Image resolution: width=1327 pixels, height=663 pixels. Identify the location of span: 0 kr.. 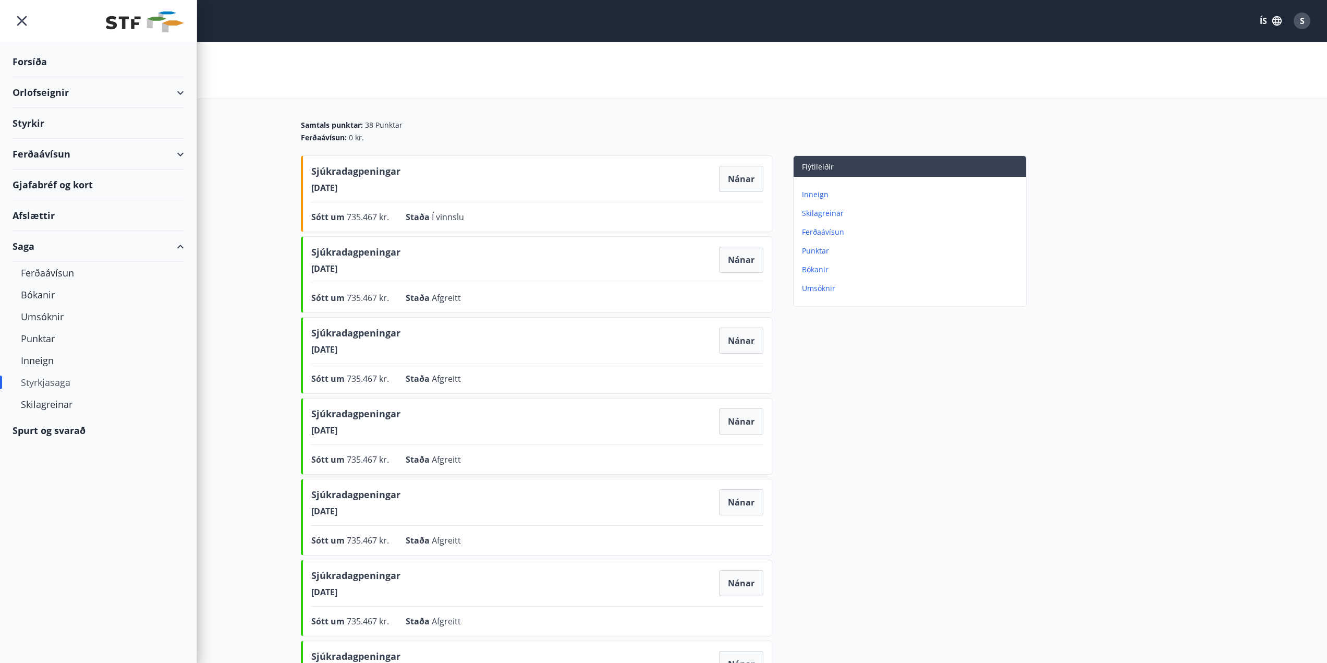
(356, 138).